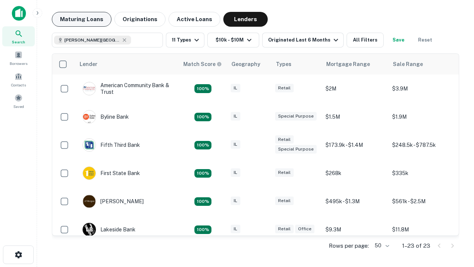 Image resolution: width=474 pixels, height=267 pixels. Describe the element at coordinates (416, 245) in the screenshot. I see `p: 1–23 of 23` at that location.